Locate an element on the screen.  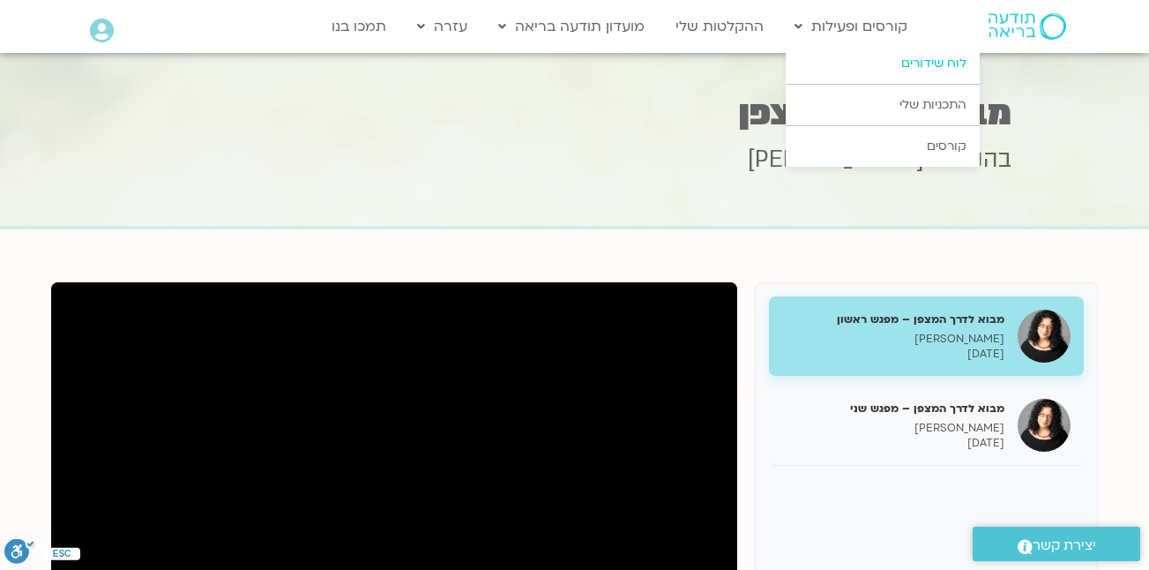
a: תמכו בנו is located at coordinates (359, 26).